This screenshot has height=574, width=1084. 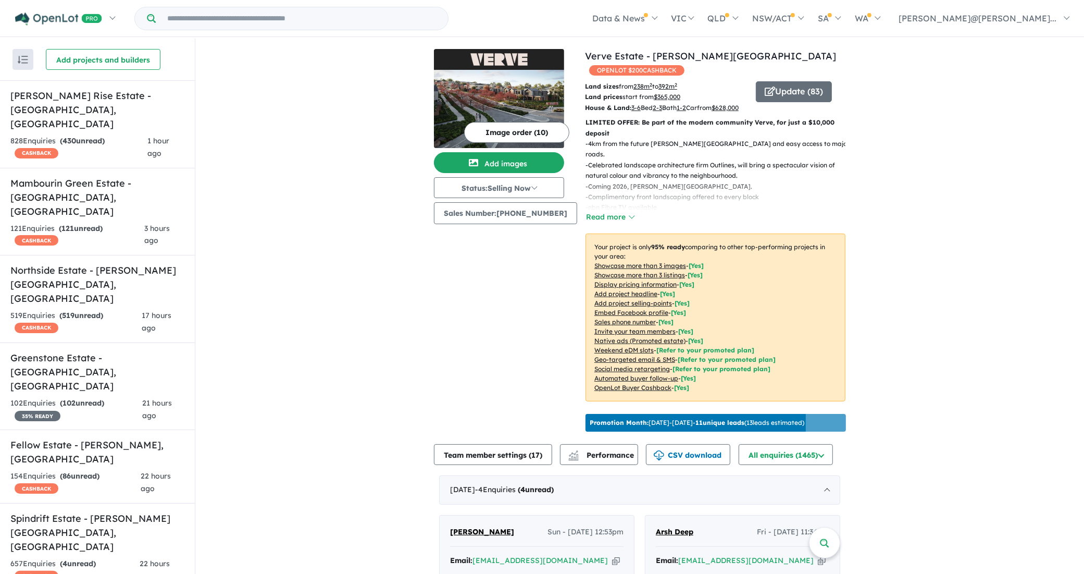 I want to click on u: 392 m, so click(x=668, y=86).